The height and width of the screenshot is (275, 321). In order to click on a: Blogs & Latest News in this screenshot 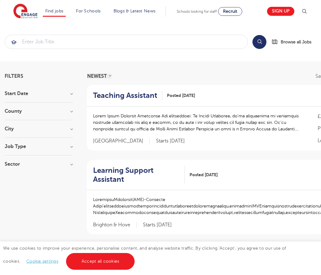, I will do `click(134, 11)`.